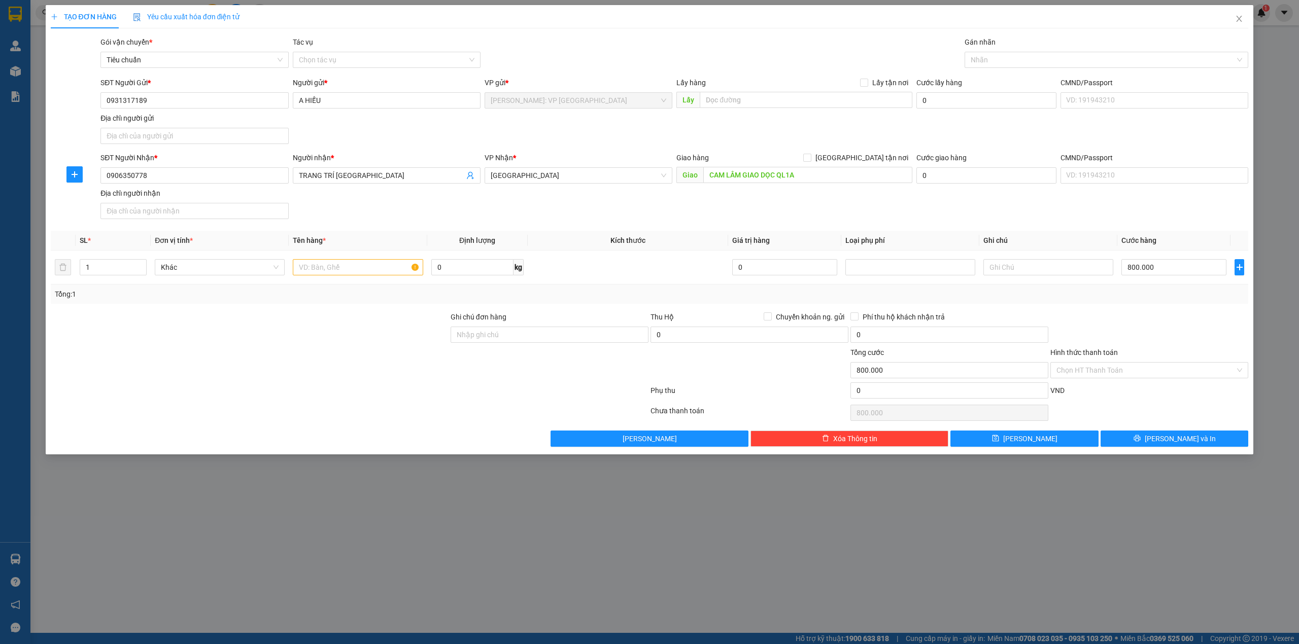 This screenshot has height=644, width=1299. What do you see at coordinates (84, 240) in the screenshot?
I see `span: SL` at bounding box center [84, 240].